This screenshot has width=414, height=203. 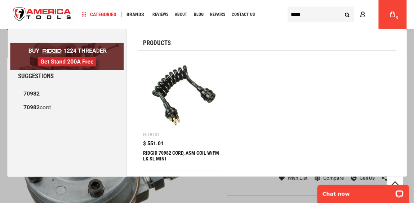 What do you see at coordinates (67, 94) in the screenshot?
I see `a: 70982` at bounding box center [67, 94].